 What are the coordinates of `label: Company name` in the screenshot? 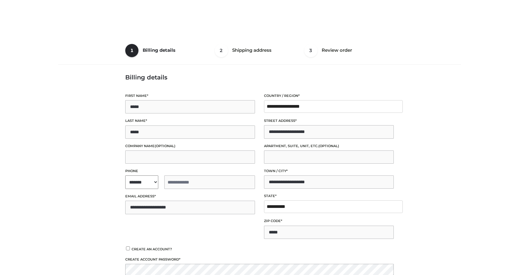 It's located at (190, 146).